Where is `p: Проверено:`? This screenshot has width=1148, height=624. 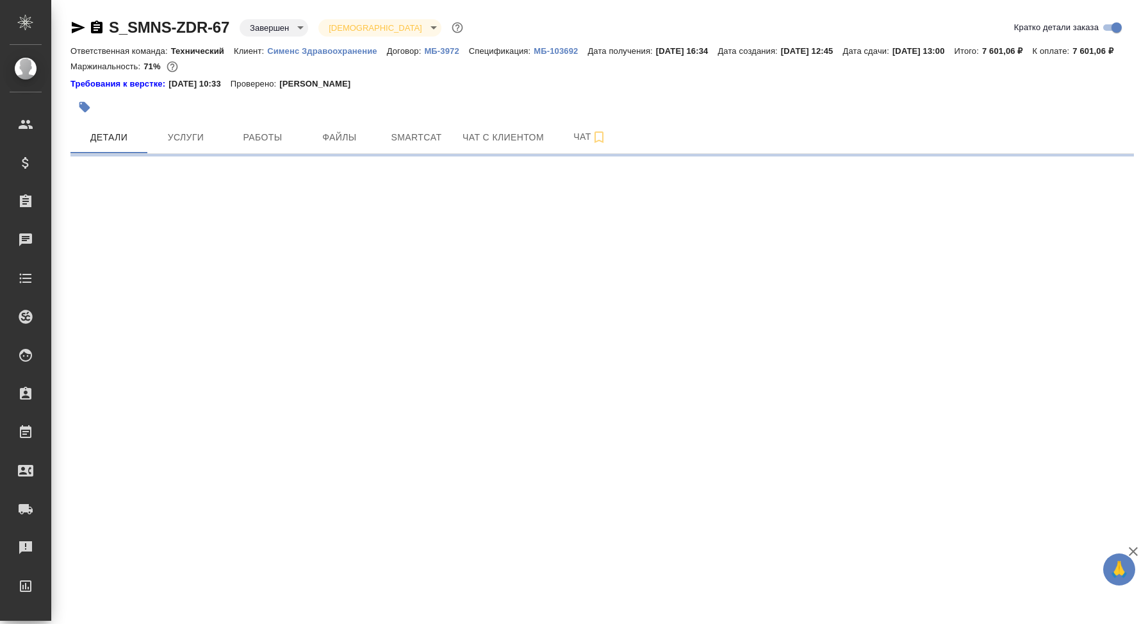 p: Проверено: is located at coordinates (255, 84).